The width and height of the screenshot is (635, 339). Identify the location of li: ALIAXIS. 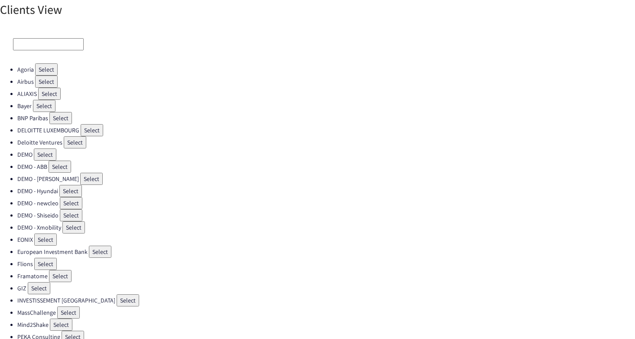
(326, 94).